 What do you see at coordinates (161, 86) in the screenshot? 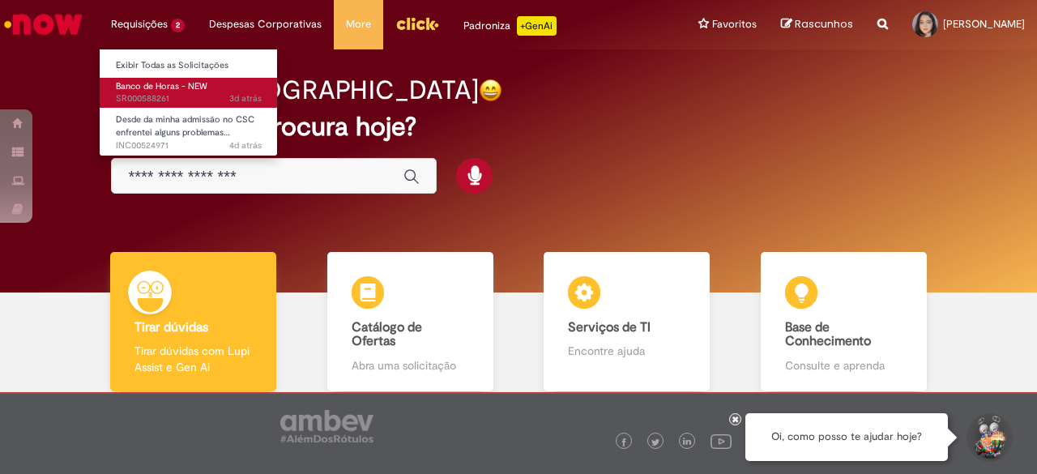
I see `span: Banco de Horas - NEW` at bounding box center [161, 86].